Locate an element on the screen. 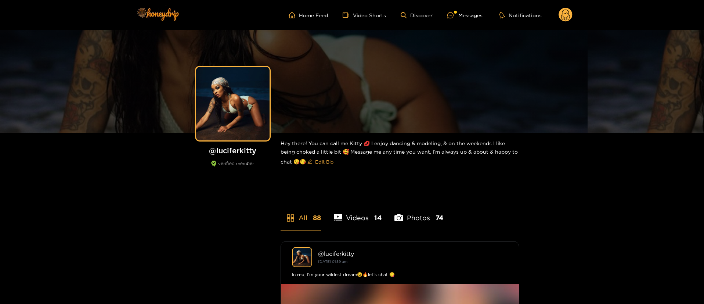 Image resolution: width=704 pixels, height=304 pixels. h1: @ luciferkitty is located at coordinates (233, 150).